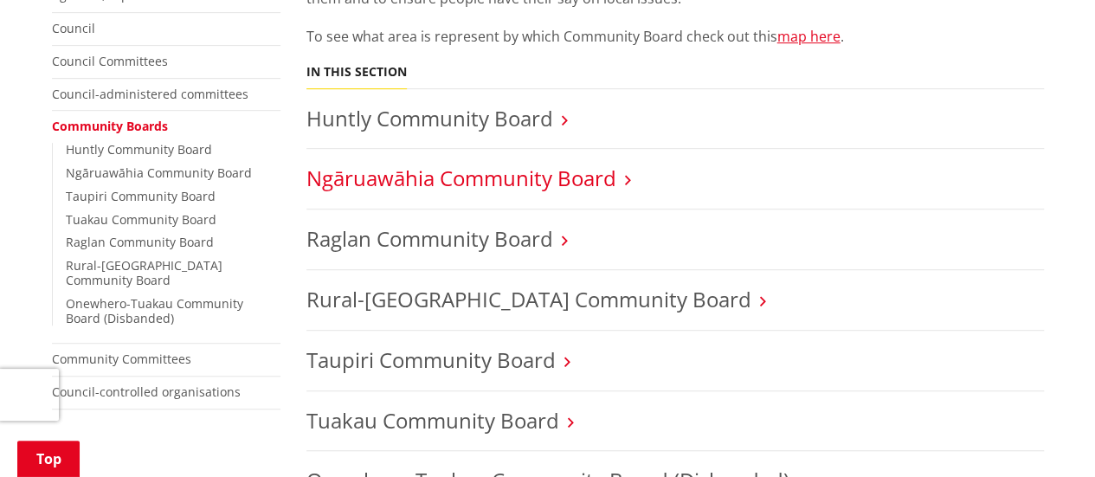  What do you see at coordinates (150, 93) in the screenshot?
I see `a: Council-administered committees` at bounding box center [150, 93].